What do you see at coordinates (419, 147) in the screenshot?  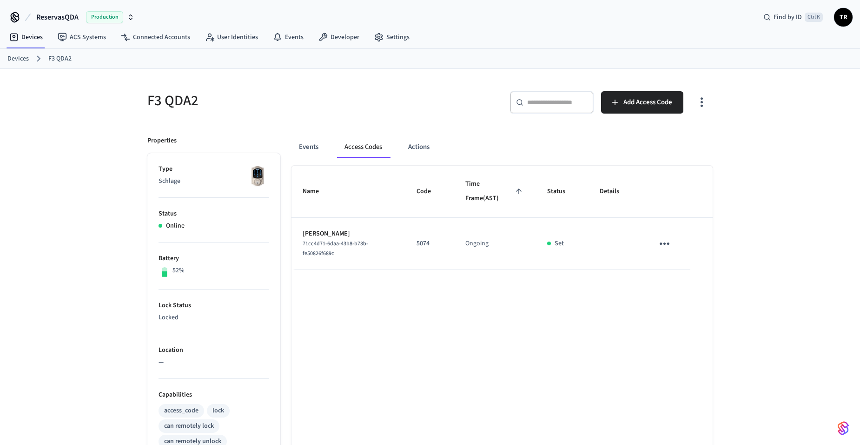 I see `button: Actions` at bounding box center [419, 147].